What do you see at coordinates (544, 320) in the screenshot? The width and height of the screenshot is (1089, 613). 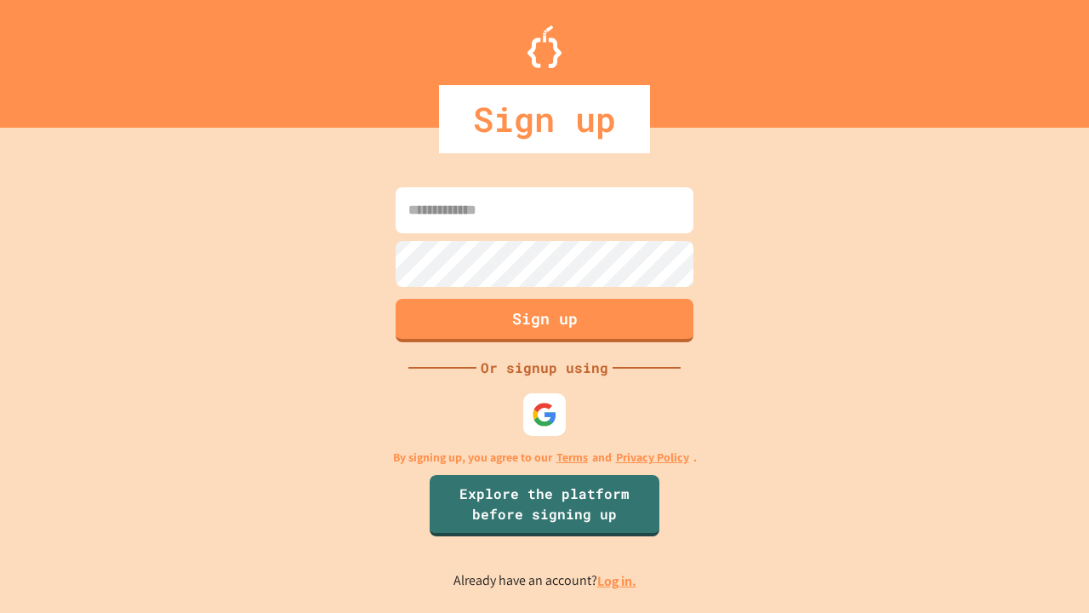 I see `button: Sign up` at bounding box center [544, 320].